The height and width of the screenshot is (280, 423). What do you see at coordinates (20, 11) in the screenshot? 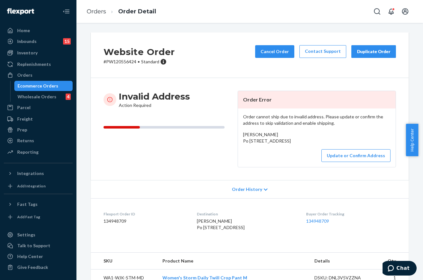
I see `img: Flexport logo` at bounding box center [20, 11].